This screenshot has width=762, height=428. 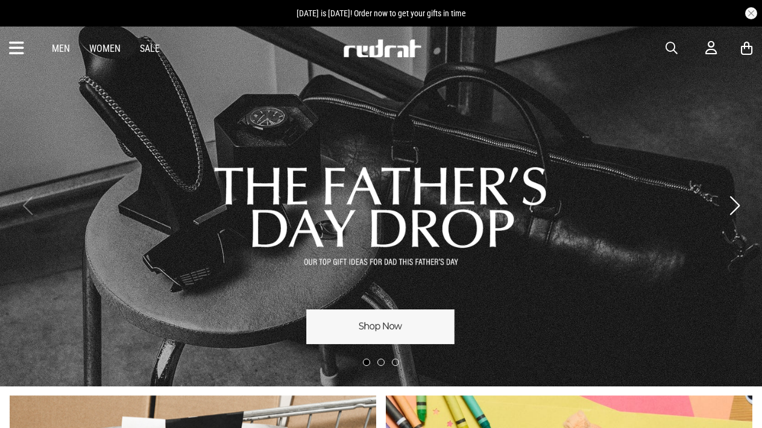 What do you see at coordinates (734, 206) in the screenshot?
I see `button: Next slide` at bounding box center [734, 206].